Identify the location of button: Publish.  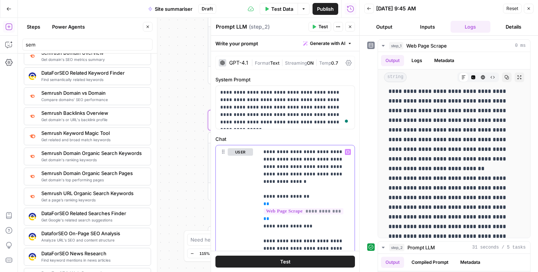
(325, 9).